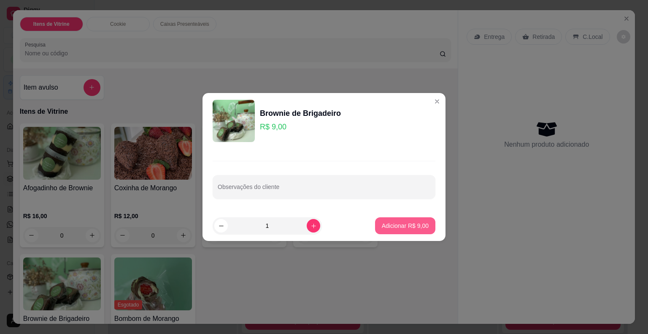 This screenshot has width=648, height=334. Describe the element at coordinates (301, 113) in the screenshot. I see `div: Brownie de Brigadeiro` at that location.